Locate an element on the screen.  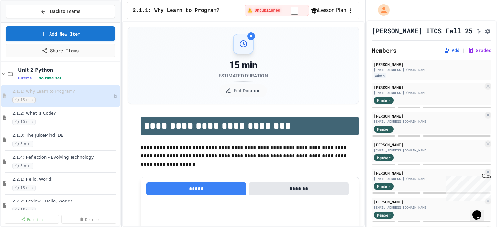
h2: Members is located at coordinates (384, 50).